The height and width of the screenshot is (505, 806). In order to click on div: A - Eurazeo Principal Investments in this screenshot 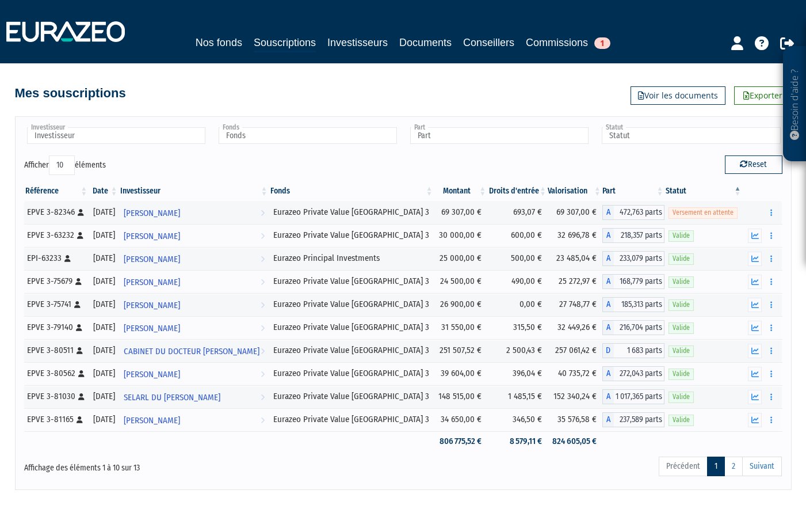, I will do `click(633, 258)`.